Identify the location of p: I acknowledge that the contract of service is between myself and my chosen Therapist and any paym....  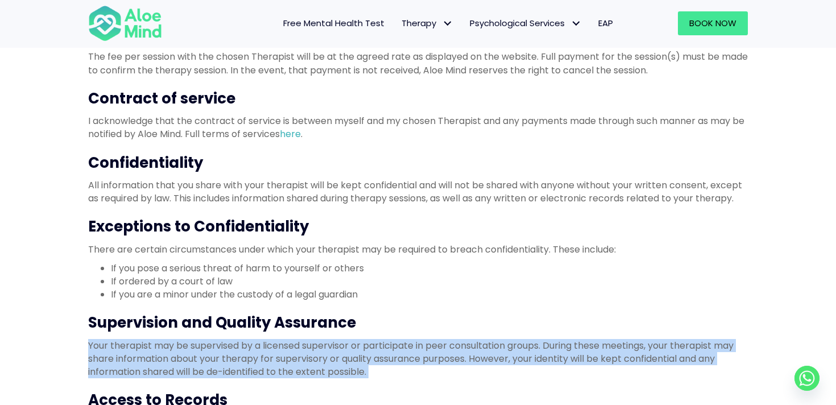
(418, 127).